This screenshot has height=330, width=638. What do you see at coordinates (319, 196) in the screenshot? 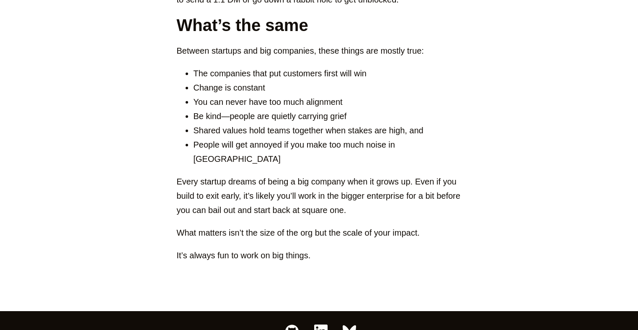
I see `p: Every startup dreams of being a big company when it grows up. Even if you build to exit early, it...` at bounding box center [319, 196].